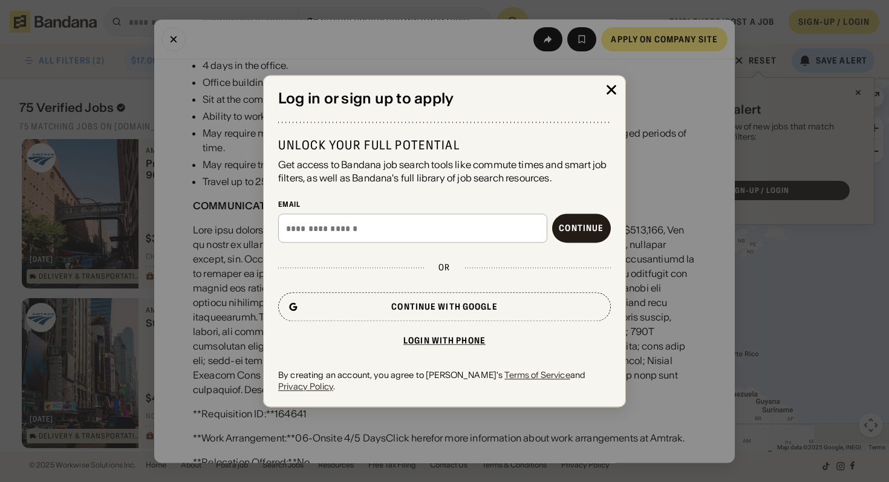 This screenshot has width=889, height=482. Describe the element at coordinates (445, 145) in the screenshot. I see `div: Unlock your full potential` at that location.